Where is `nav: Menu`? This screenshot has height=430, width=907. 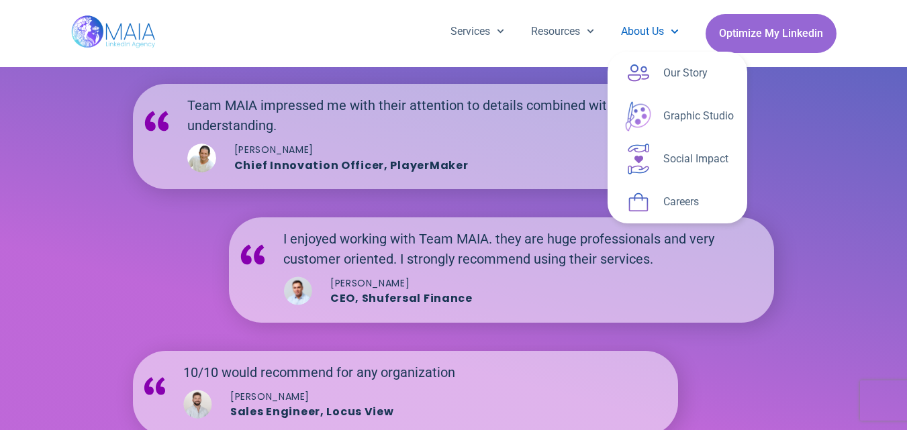
nav: Menu is located at coordinates (564, 32).